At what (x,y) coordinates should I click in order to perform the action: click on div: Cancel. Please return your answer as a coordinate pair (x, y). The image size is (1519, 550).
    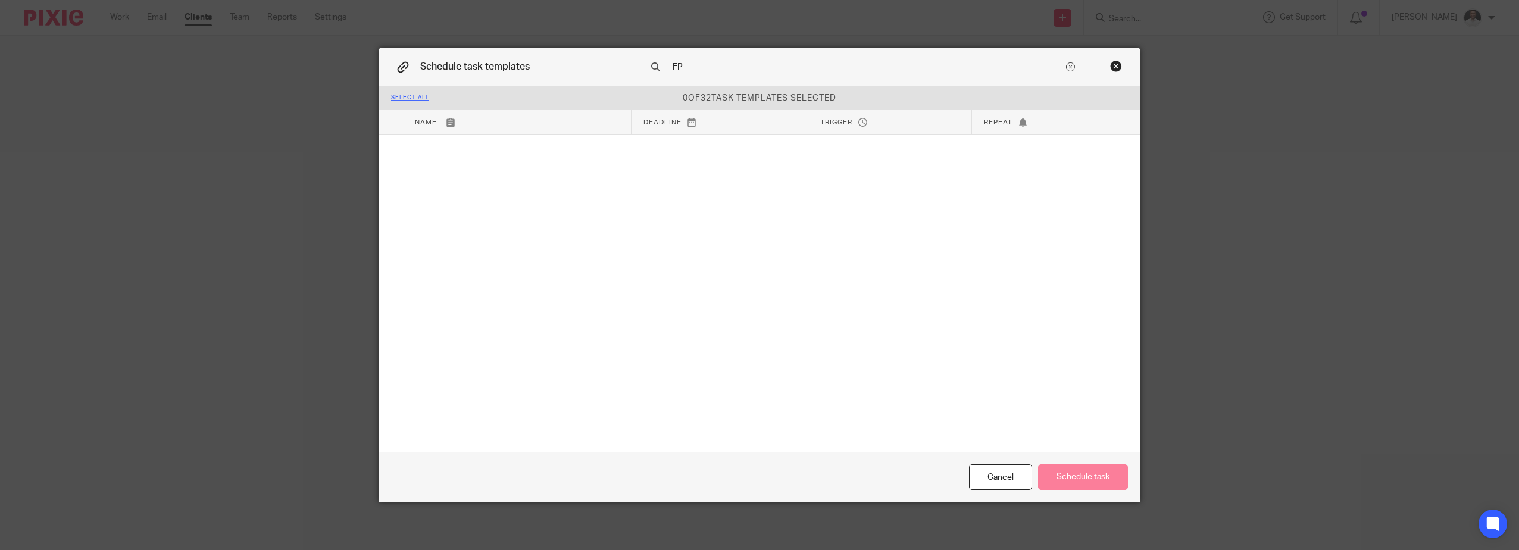
    Looking at the image, I should click on (1000, 477).